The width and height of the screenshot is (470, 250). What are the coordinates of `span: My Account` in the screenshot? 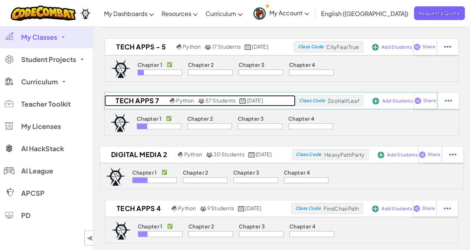 It's located at (289, 13).